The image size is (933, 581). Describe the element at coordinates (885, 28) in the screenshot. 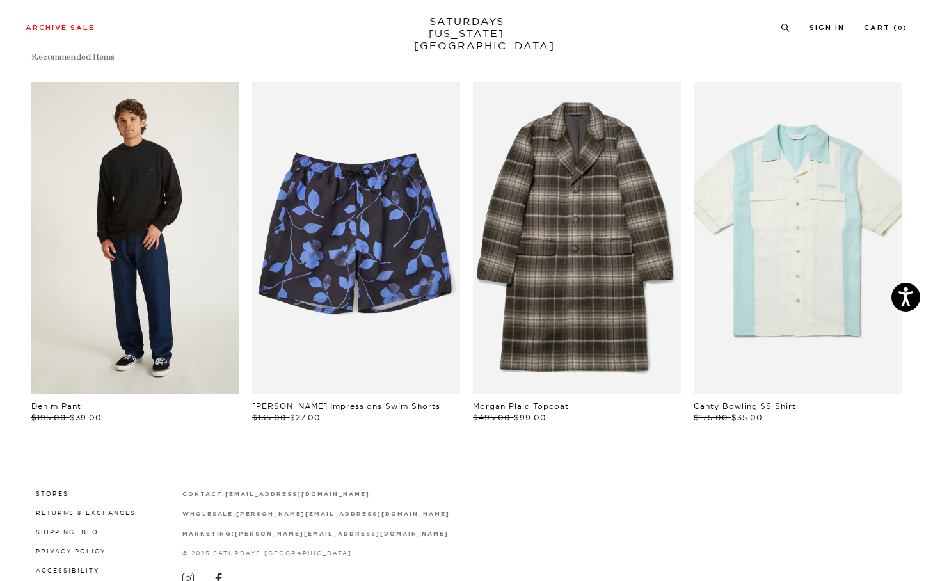

I see `a: Cart (0)` at that location.